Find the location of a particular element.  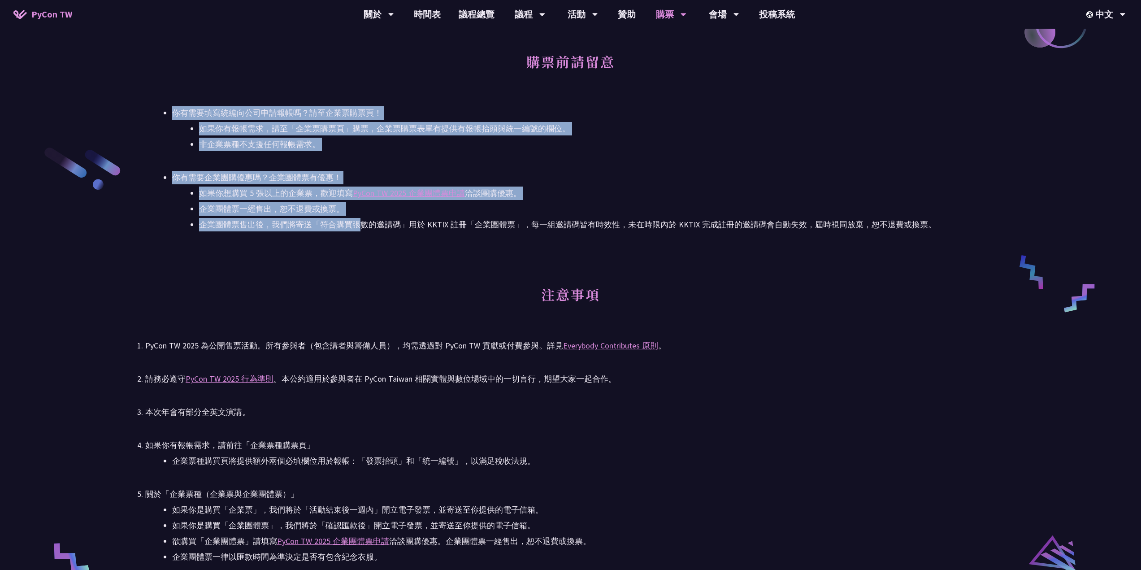

li: 非企業票種不支援任何報帳需求。 is located at coordinates (597, 144).